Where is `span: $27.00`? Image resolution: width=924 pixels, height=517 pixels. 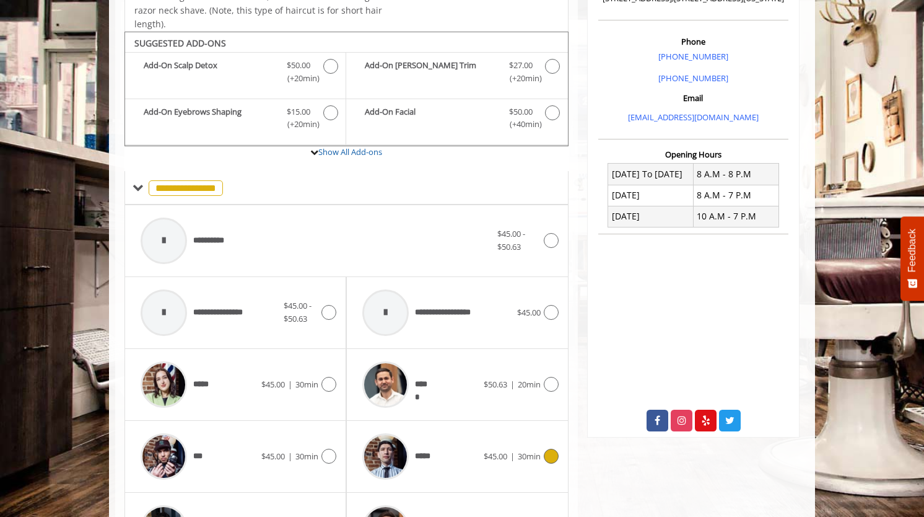 span: $27.00 is located at coordinates (521, 65).